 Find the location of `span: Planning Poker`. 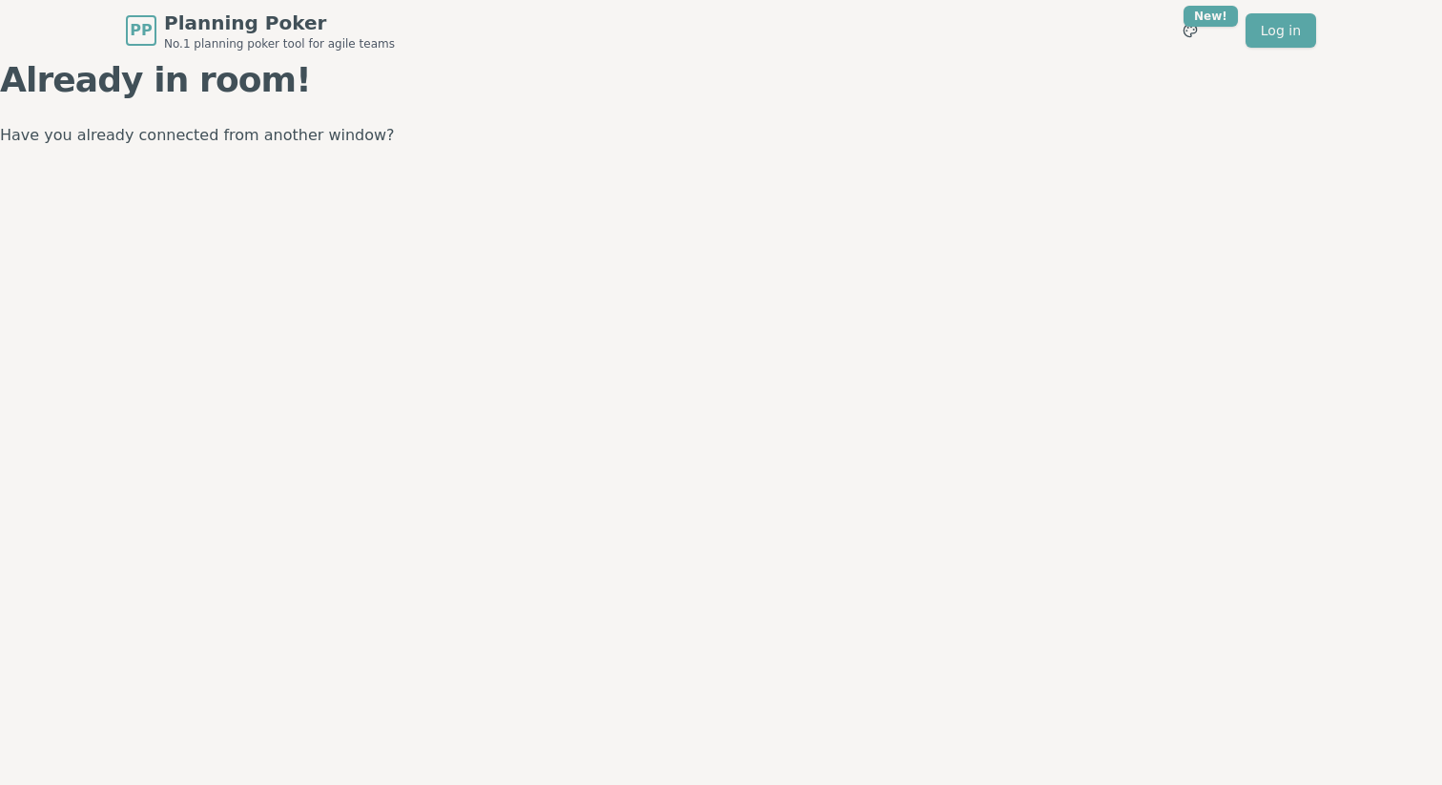

span: Planning Poker is located at coordinates (279, 23).